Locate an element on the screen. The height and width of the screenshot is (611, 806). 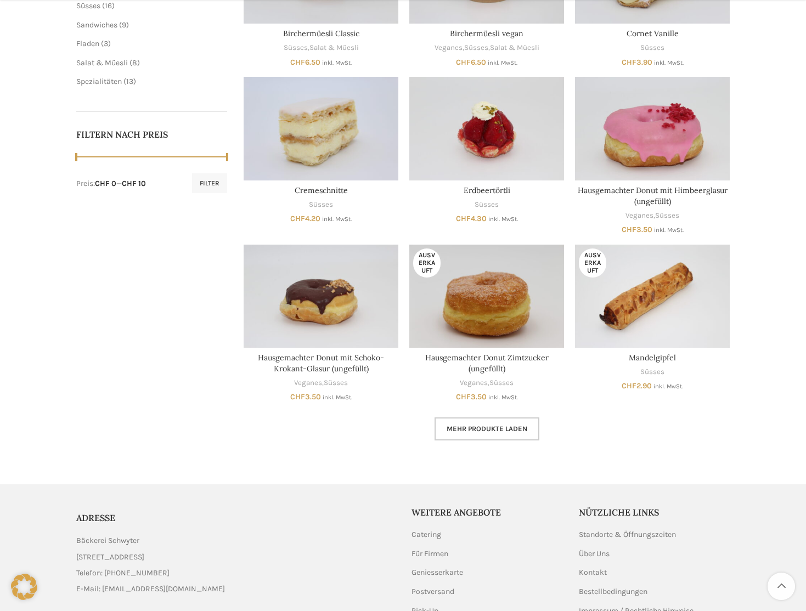
button: Filter is located at coordinates (210, 183).